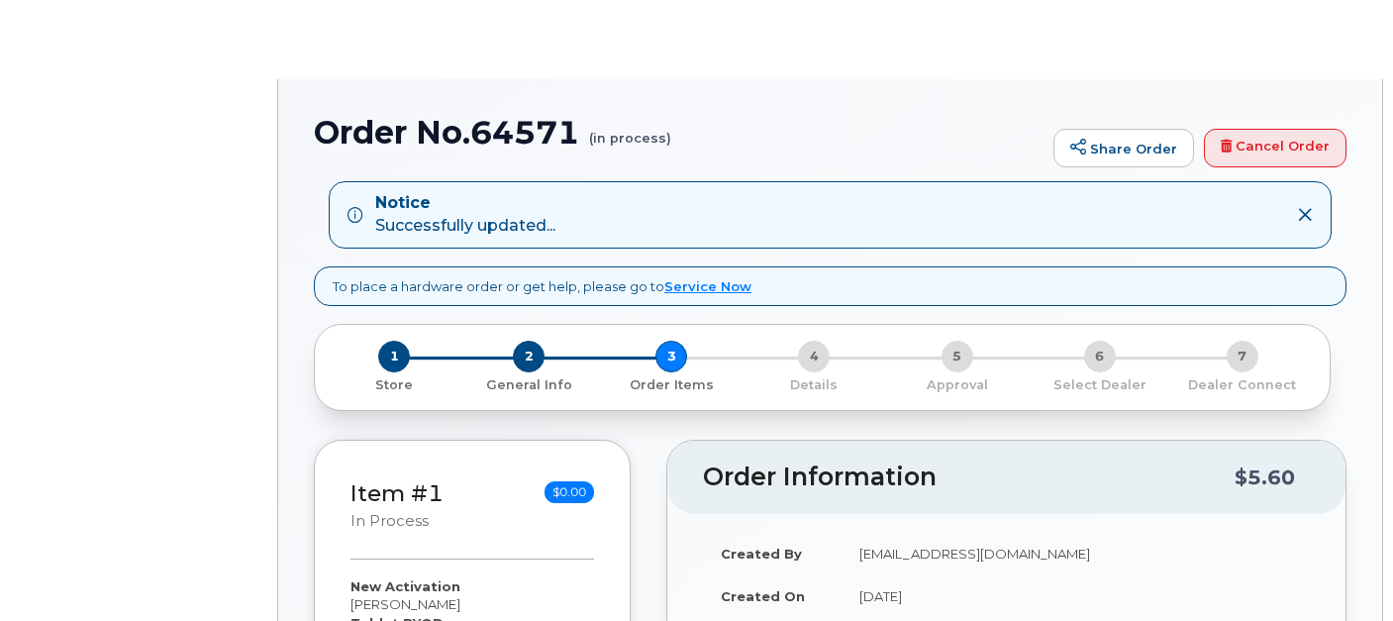 The width and height of the screenshot is (1393, 621). What do you see at coordinates (465, 203) in the screenshot?
I see `strong: Notice` at bounding box center [465, 203].